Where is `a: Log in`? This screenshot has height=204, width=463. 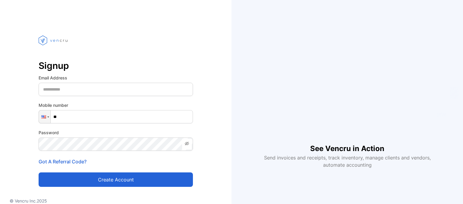
a: Log in is located at coordinates (142, 200).